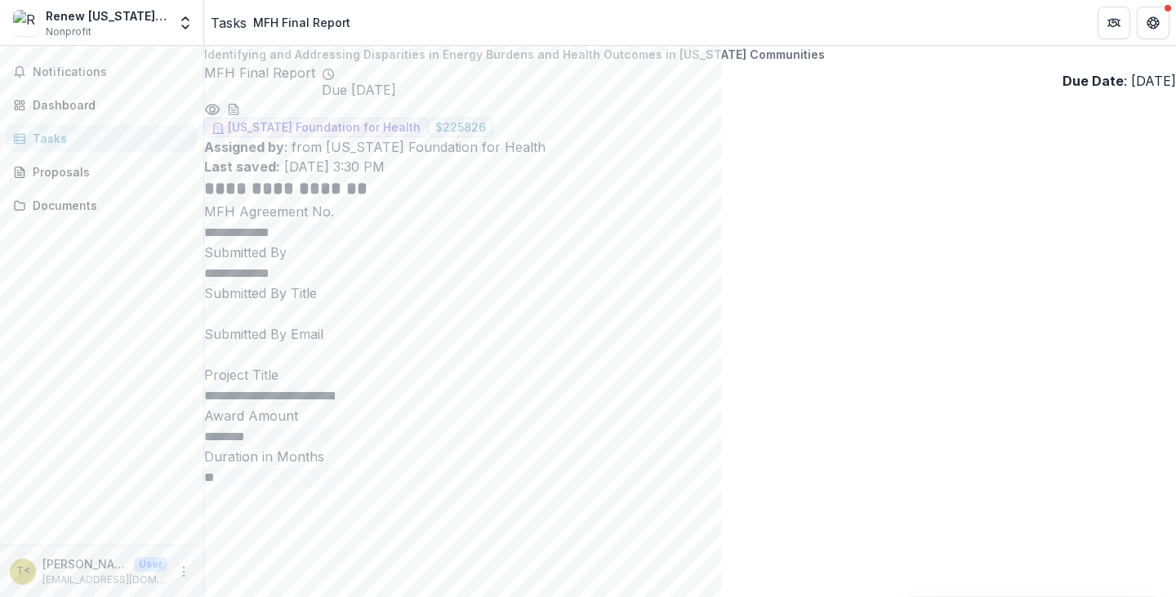 This screenshot has width=1176, height=597. Describe the element at coordinates (269, 212) in the screenshot. I see `p: MFH Agreement No.` at that location.